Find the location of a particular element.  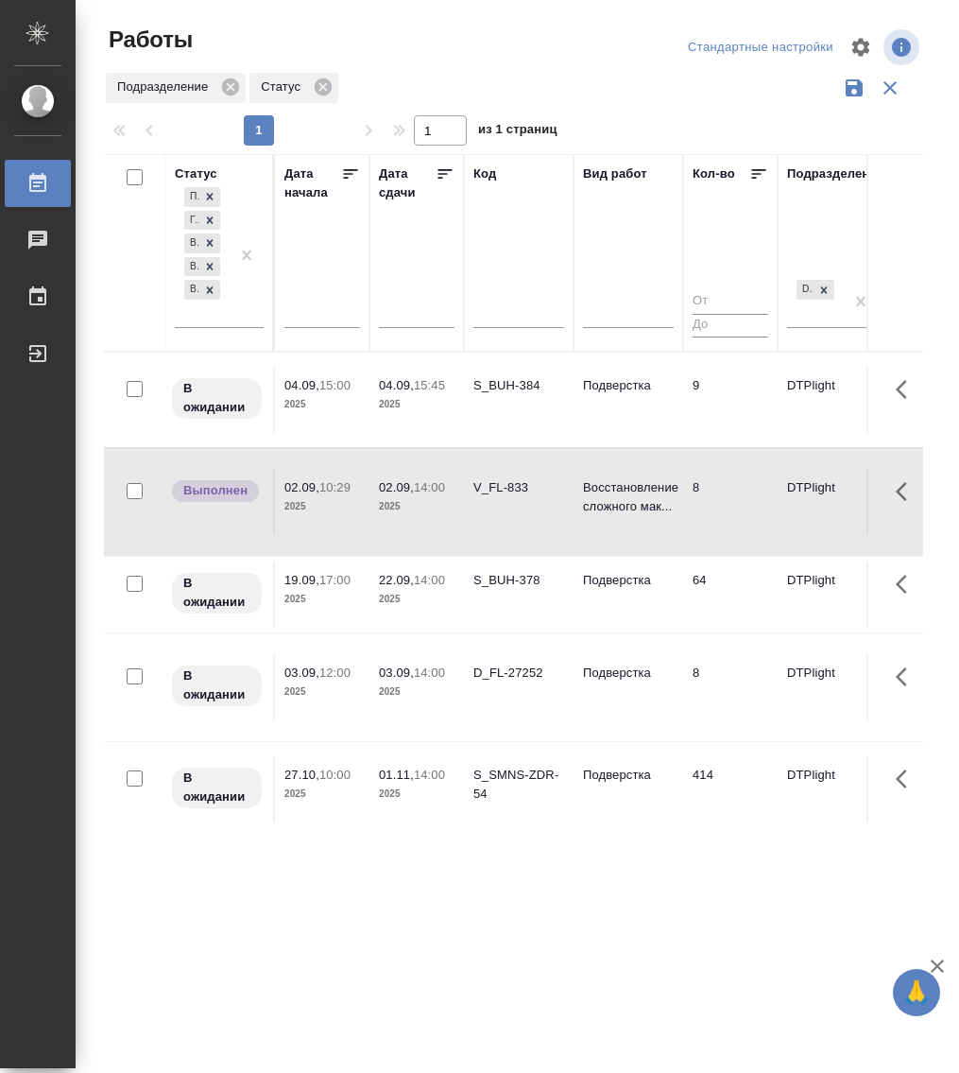

p: 27.10, is located at coordinates (302, 774).